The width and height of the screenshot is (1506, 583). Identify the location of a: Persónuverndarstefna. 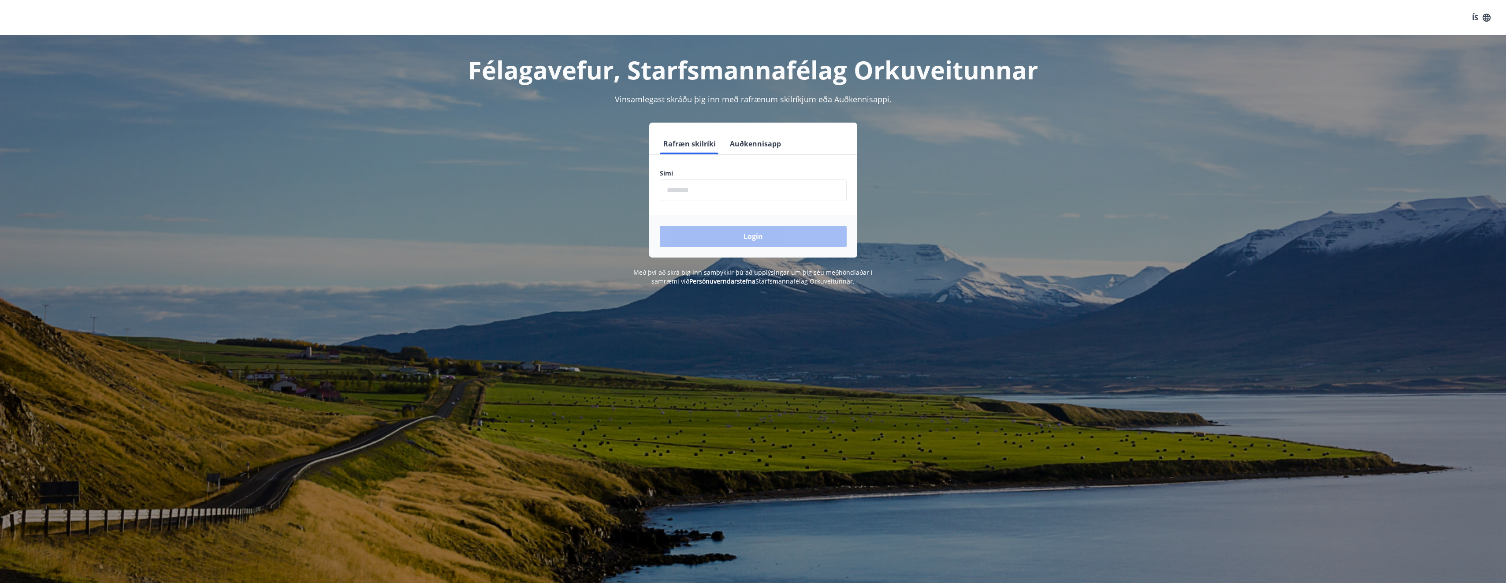
(722, 281).